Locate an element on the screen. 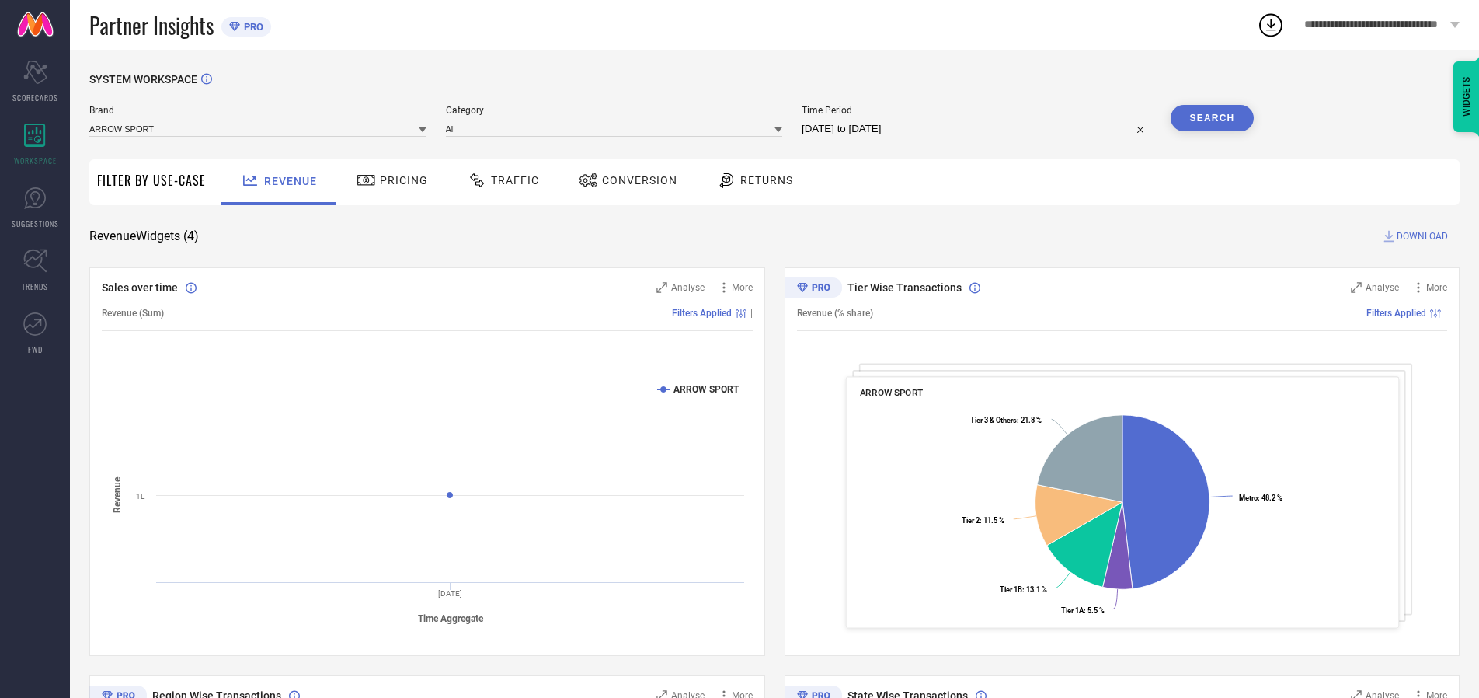 The image size is (1479, 698). span: Sales over time is located at coordinates (140, 287).